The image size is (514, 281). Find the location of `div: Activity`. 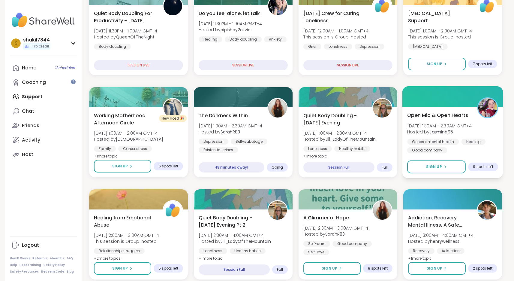

div: Activity is located at coordinates (31, 140).